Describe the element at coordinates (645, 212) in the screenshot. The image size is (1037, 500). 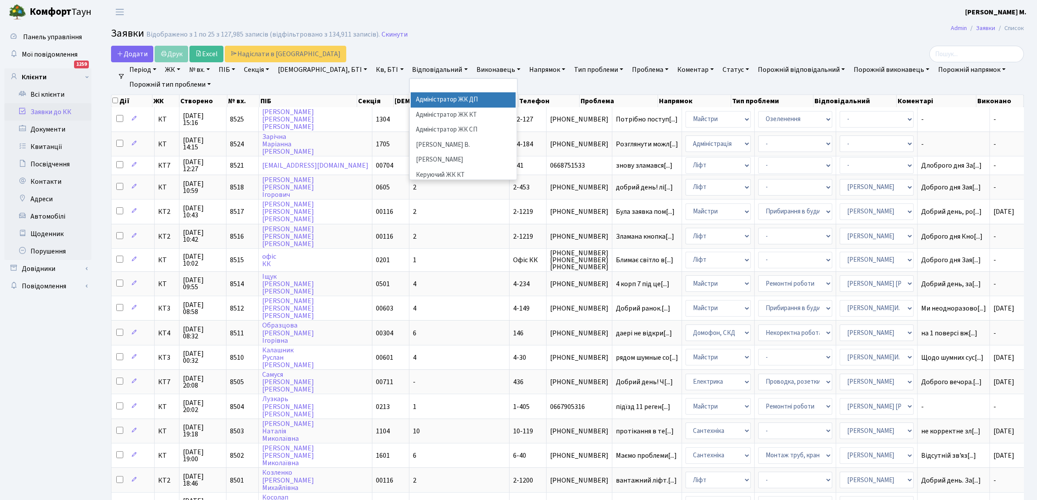
I see `span: Була заявка пом[...]` at that location.